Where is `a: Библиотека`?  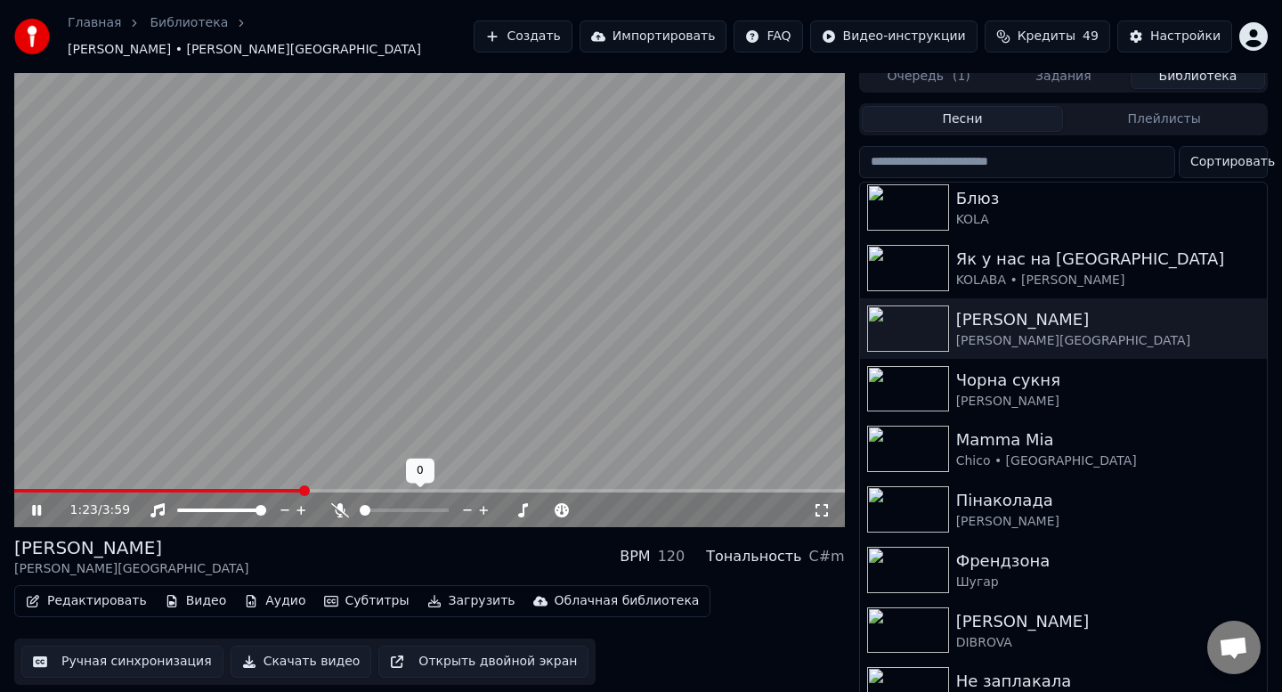 a: Библиотека is located at coordinates (189, 23).